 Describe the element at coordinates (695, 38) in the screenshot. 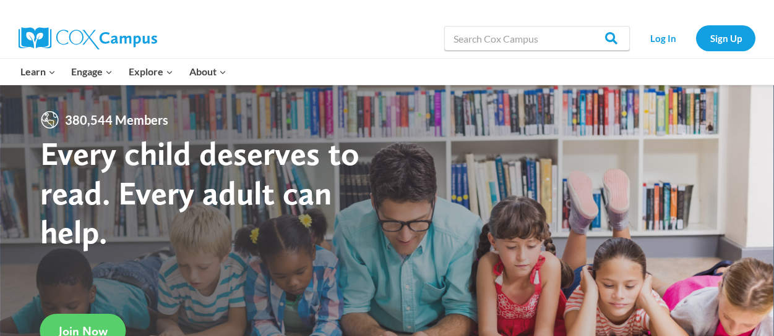

I see `nav: Secondary Navigation` at that location.